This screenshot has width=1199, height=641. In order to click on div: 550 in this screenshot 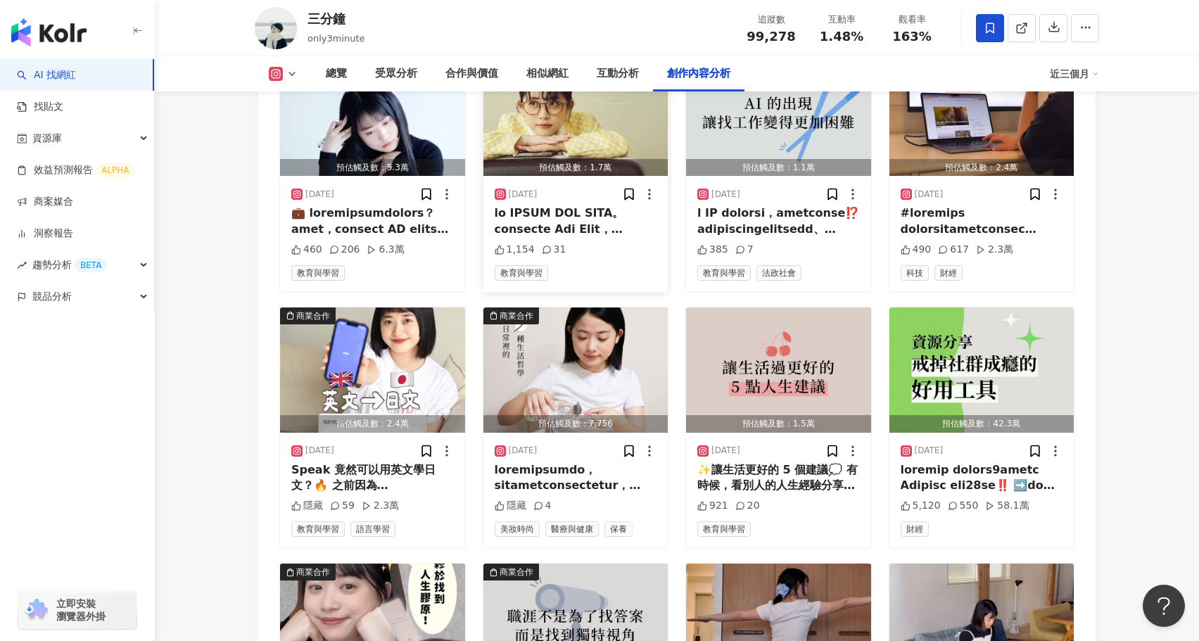, I will do `click(963, 506)`.